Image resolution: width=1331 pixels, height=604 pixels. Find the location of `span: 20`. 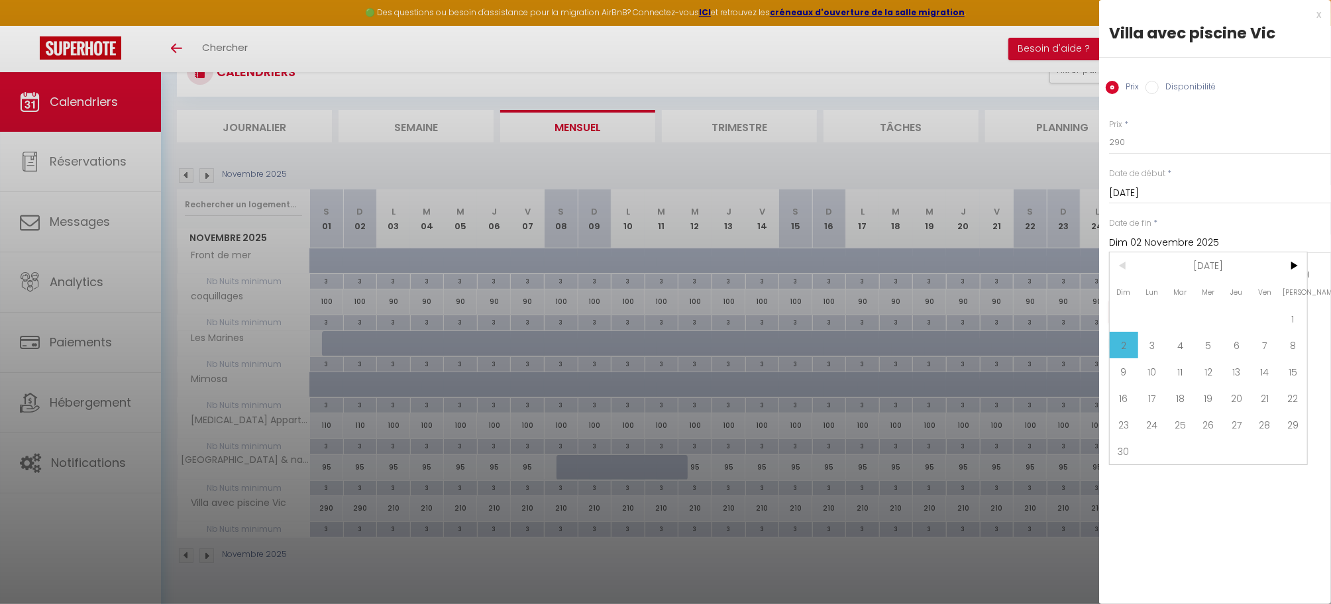

span: 20 is located at coordinates (1236, 398).